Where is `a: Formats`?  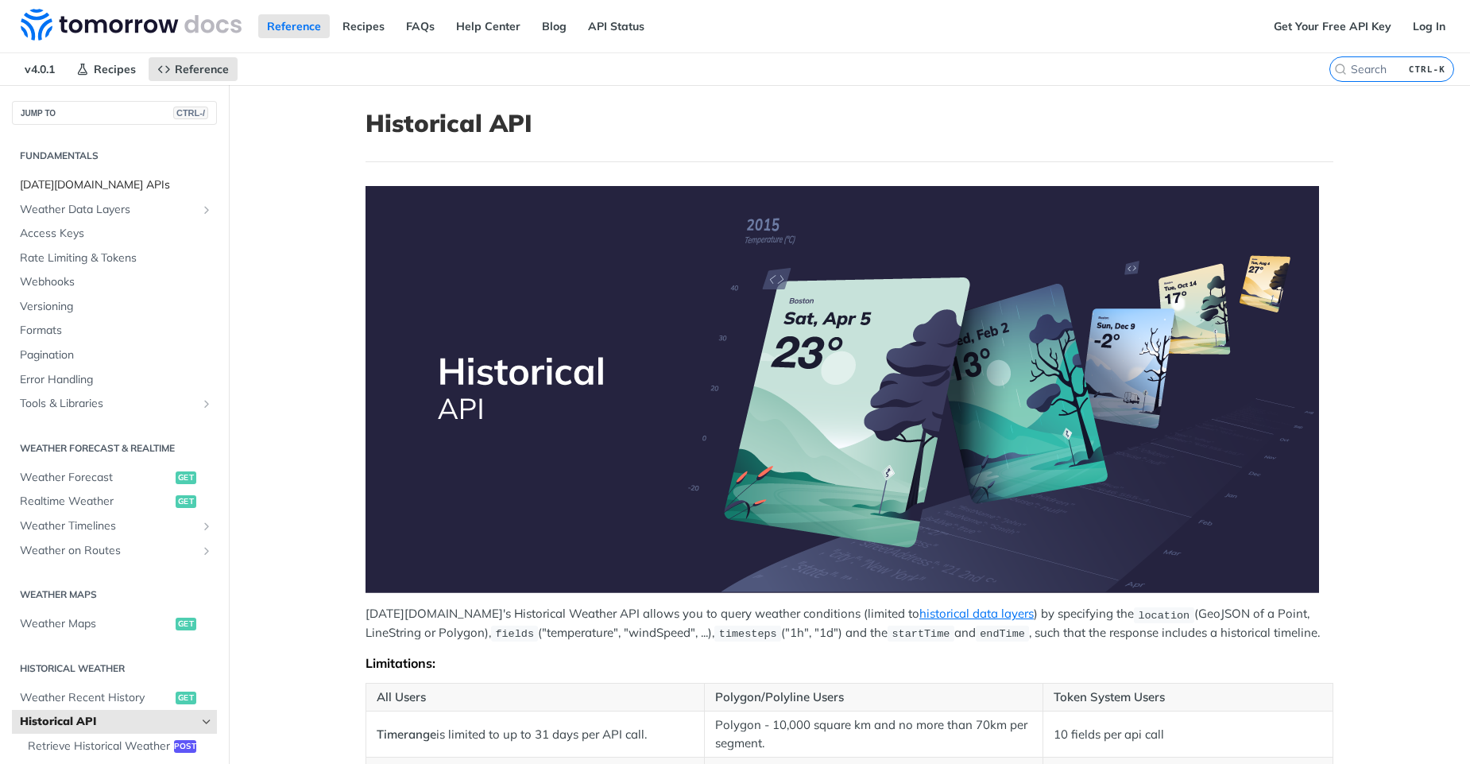
a: Formats is located at coordinates (114, 331).